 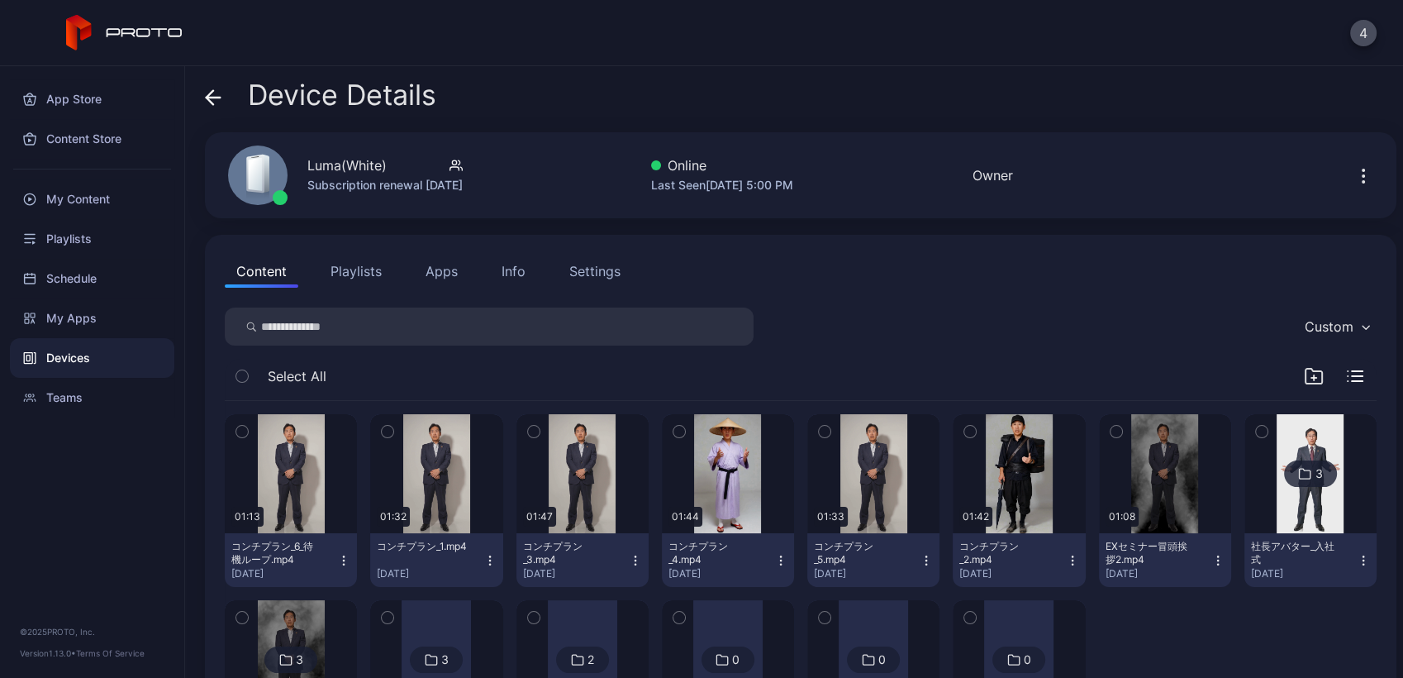 What do you see at coordinates (595, 271) in the screenshot?
I see `div: Settings` at bounding box center [595, 271].